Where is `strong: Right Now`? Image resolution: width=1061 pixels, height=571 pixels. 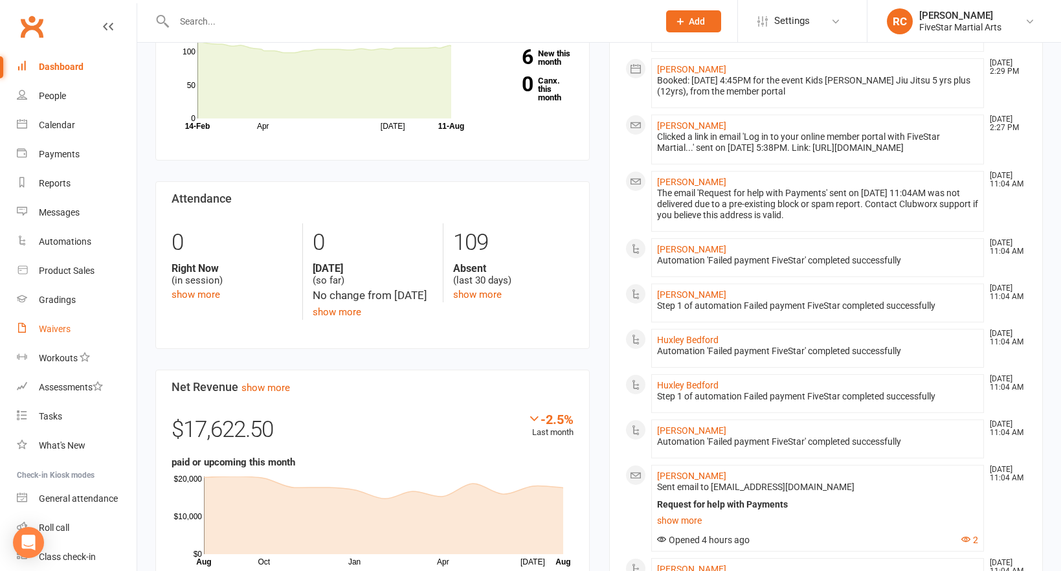 strong: Right Now is located at coordinates (232, 268).